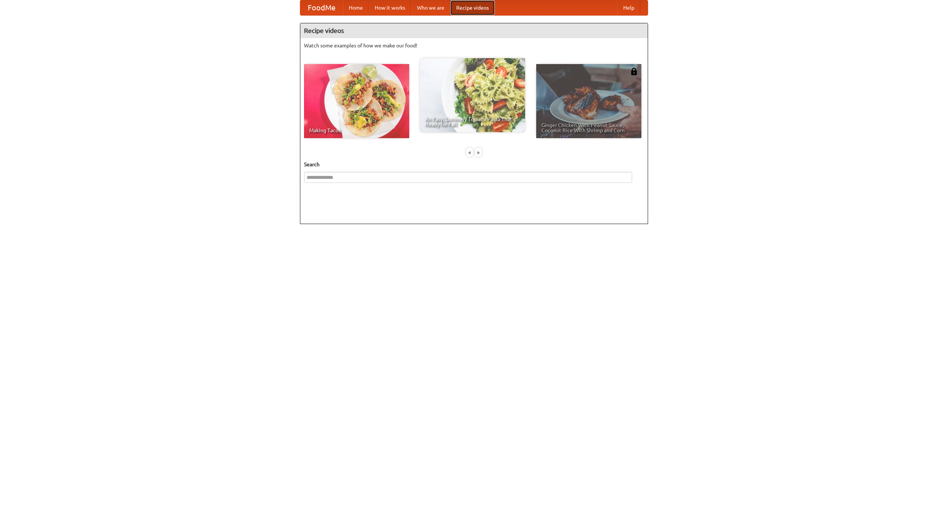 This screenshot has height=524, width=948. What do you see at coordinates (474, 31) in the screenshot?
I see `h4: Recipe videos` at bounding box center [474, 31].